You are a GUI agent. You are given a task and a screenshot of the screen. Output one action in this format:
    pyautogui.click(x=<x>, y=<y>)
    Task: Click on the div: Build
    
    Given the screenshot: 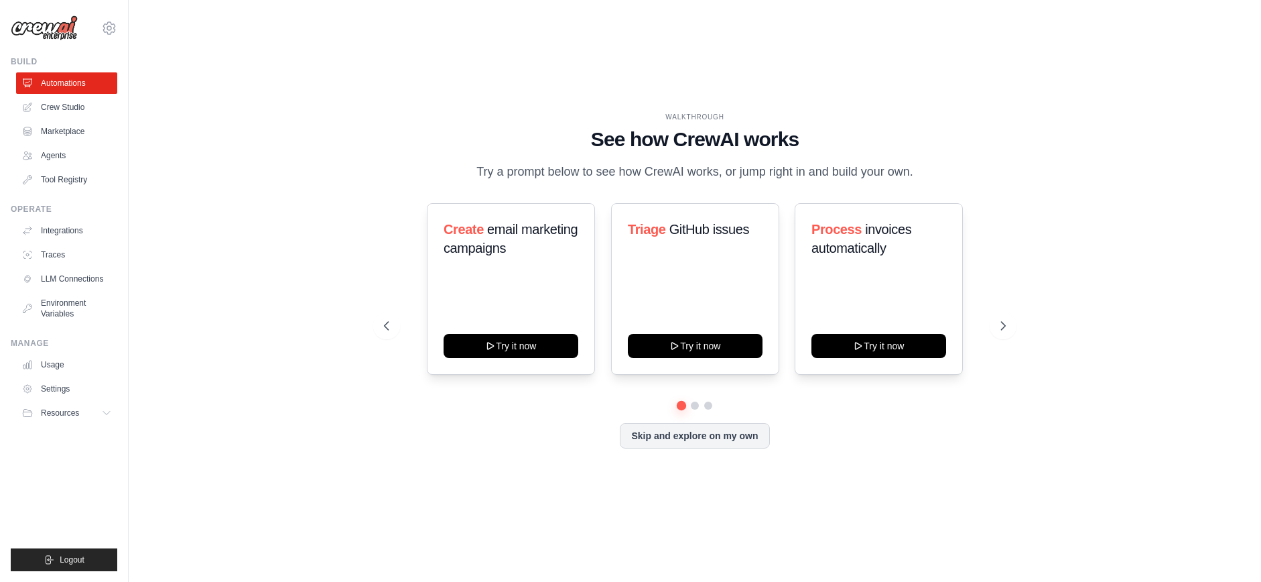 What is the action you would take?
    pyautogui.click(x=64, y=62)
    